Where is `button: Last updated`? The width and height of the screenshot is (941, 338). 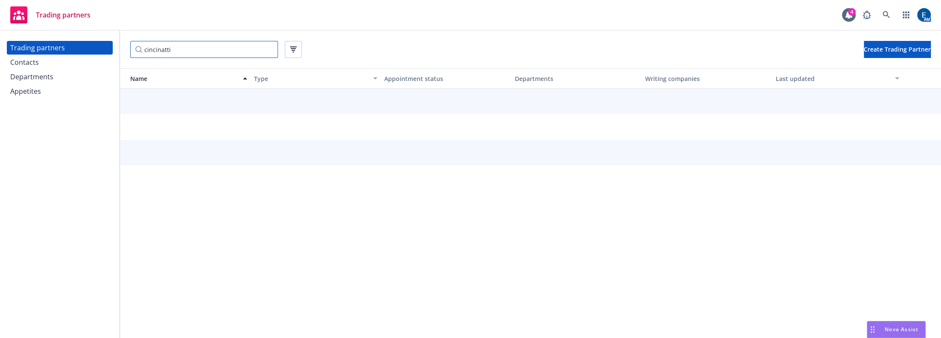 button: Last updated is located at coordinates (837, 79).